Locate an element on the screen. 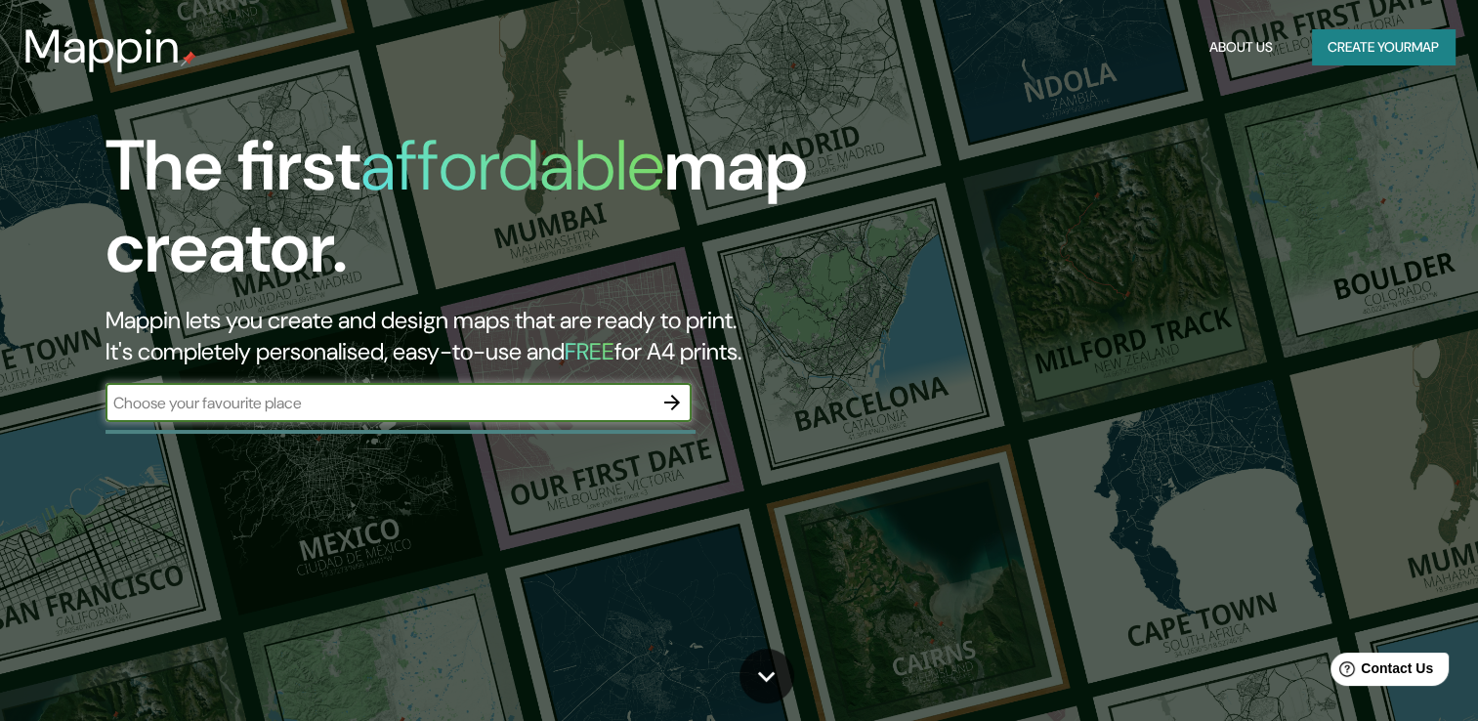  h1: affordable is located at coordinates (512, 165).